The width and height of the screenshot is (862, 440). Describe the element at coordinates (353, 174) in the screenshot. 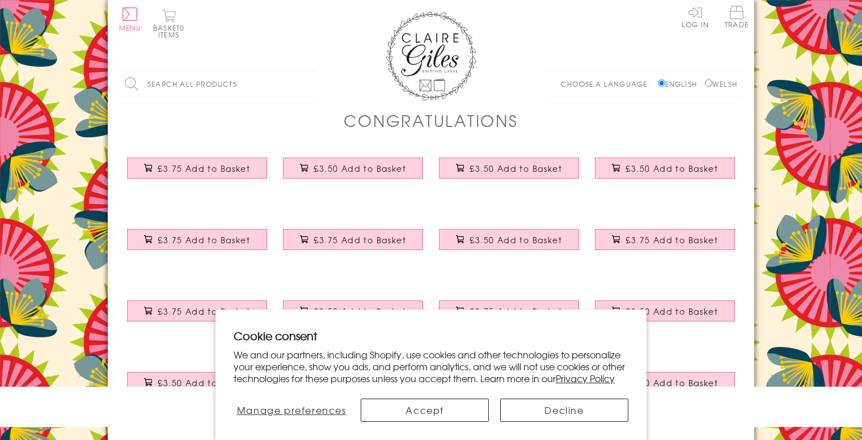

I see `a: Congratulations Card, exam results, Embellished with a padded star £3.50 Add to Basket` at that location.